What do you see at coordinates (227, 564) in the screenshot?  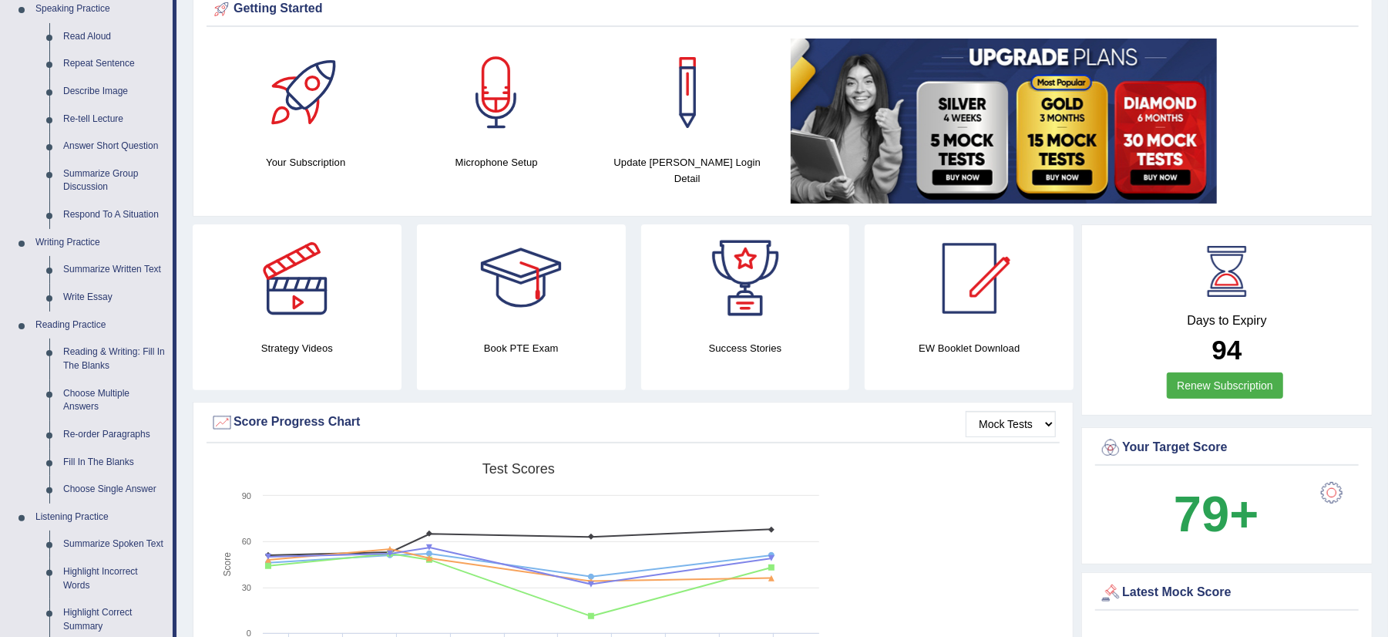 I see `tspan: Score` at bounding box center [227, 564].